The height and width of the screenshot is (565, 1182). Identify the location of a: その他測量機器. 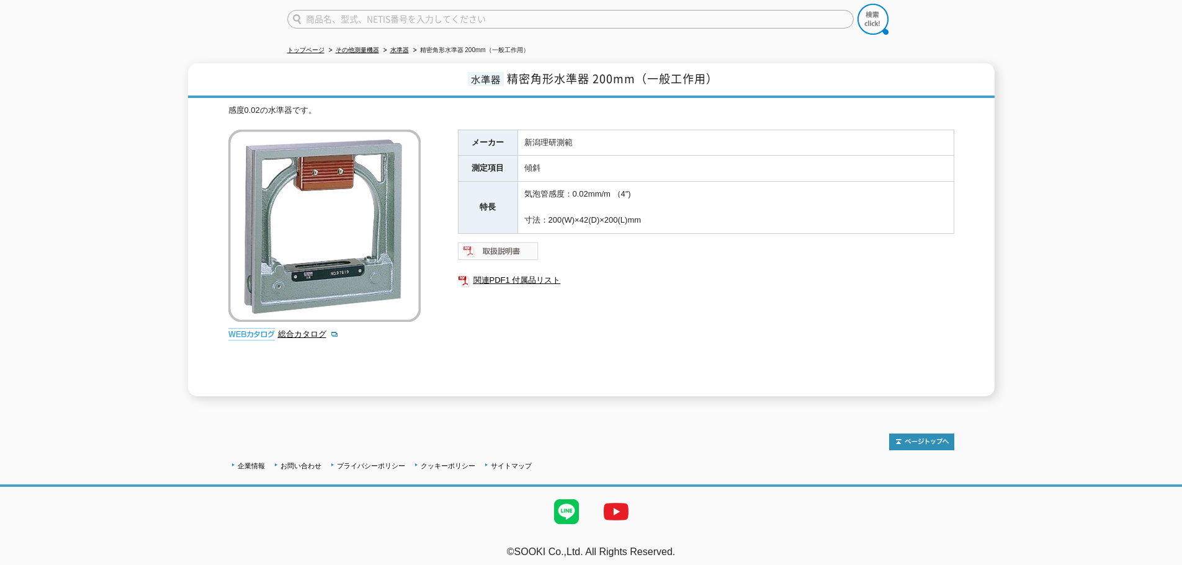
(357, 50).